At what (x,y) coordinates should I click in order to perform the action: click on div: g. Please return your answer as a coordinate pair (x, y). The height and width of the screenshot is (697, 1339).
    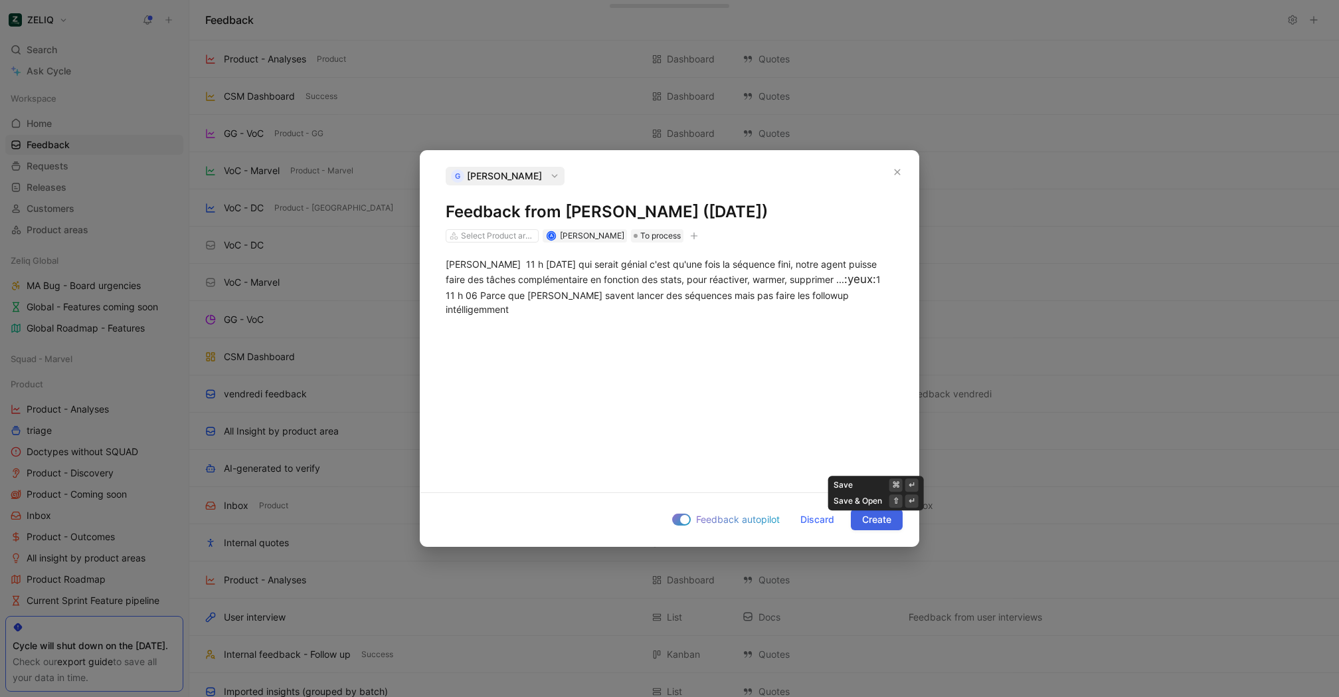
    Looking at the image, I should click on (458, 176).